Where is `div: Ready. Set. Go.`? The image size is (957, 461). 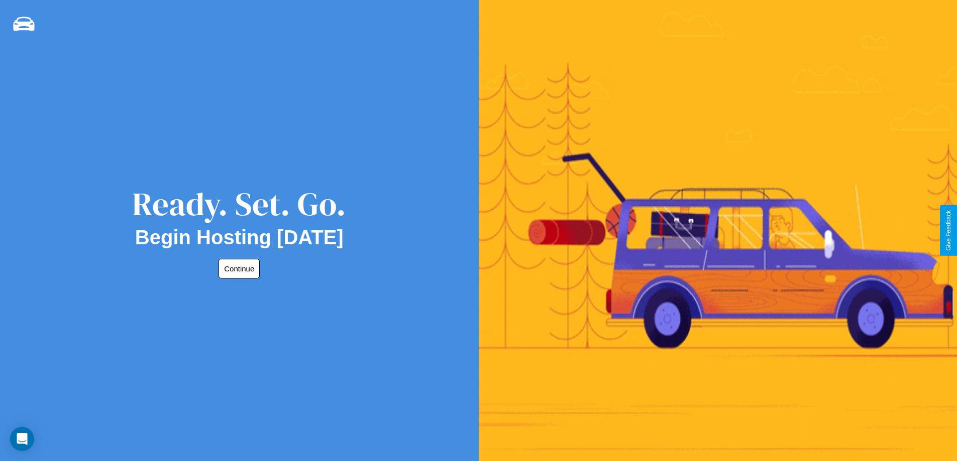 div: Ready. Set. Go. is located at coordinates (239, 204).